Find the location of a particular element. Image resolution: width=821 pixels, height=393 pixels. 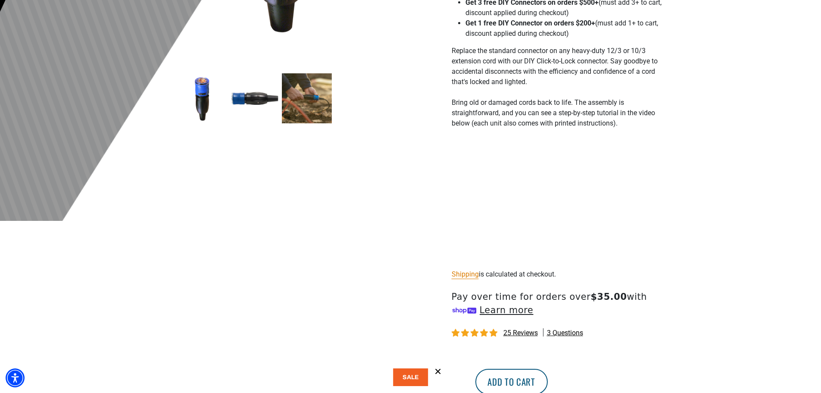

span: 3 questions is located at coordinates (565, 333).